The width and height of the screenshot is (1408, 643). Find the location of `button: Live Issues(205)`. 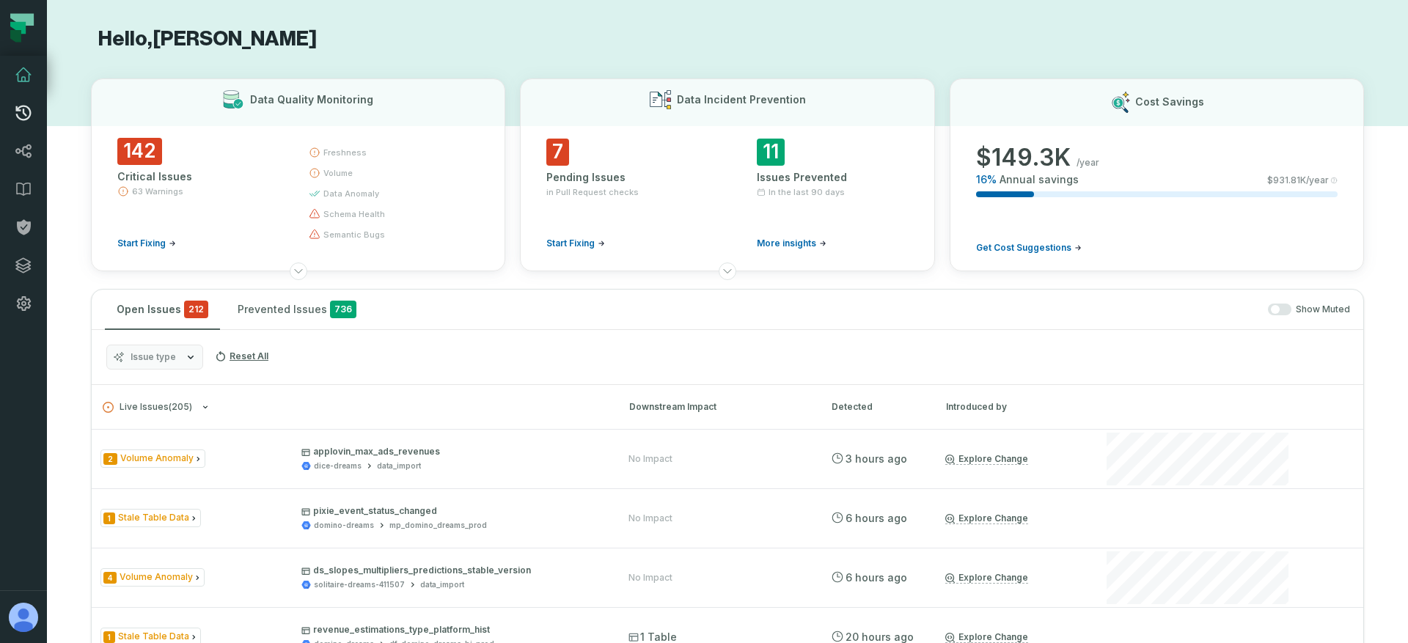

button: Live Issues(205) is located at coordinates (353, 407).